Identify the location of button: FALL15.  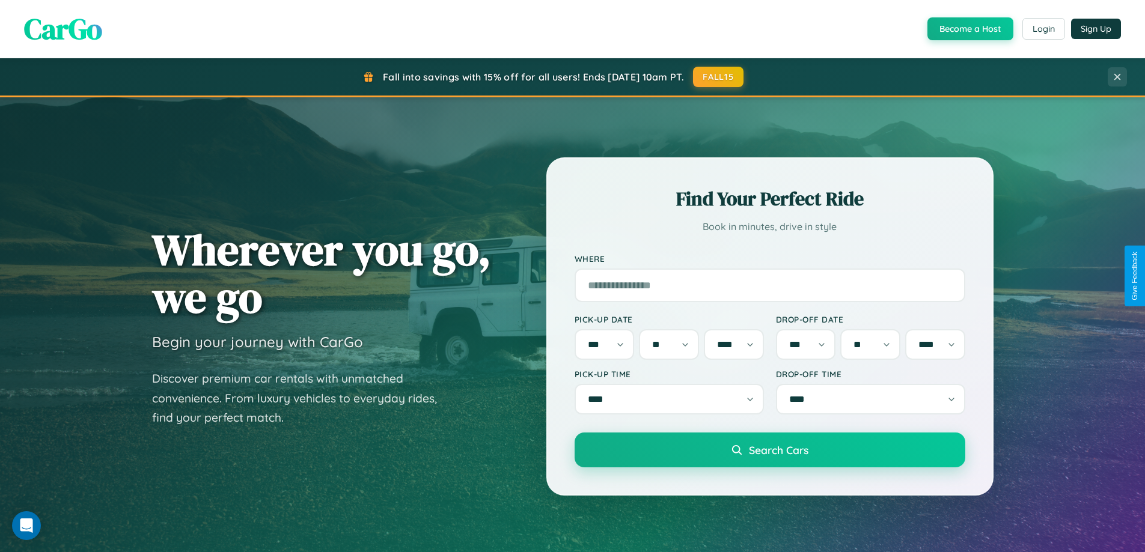
(718, 77).